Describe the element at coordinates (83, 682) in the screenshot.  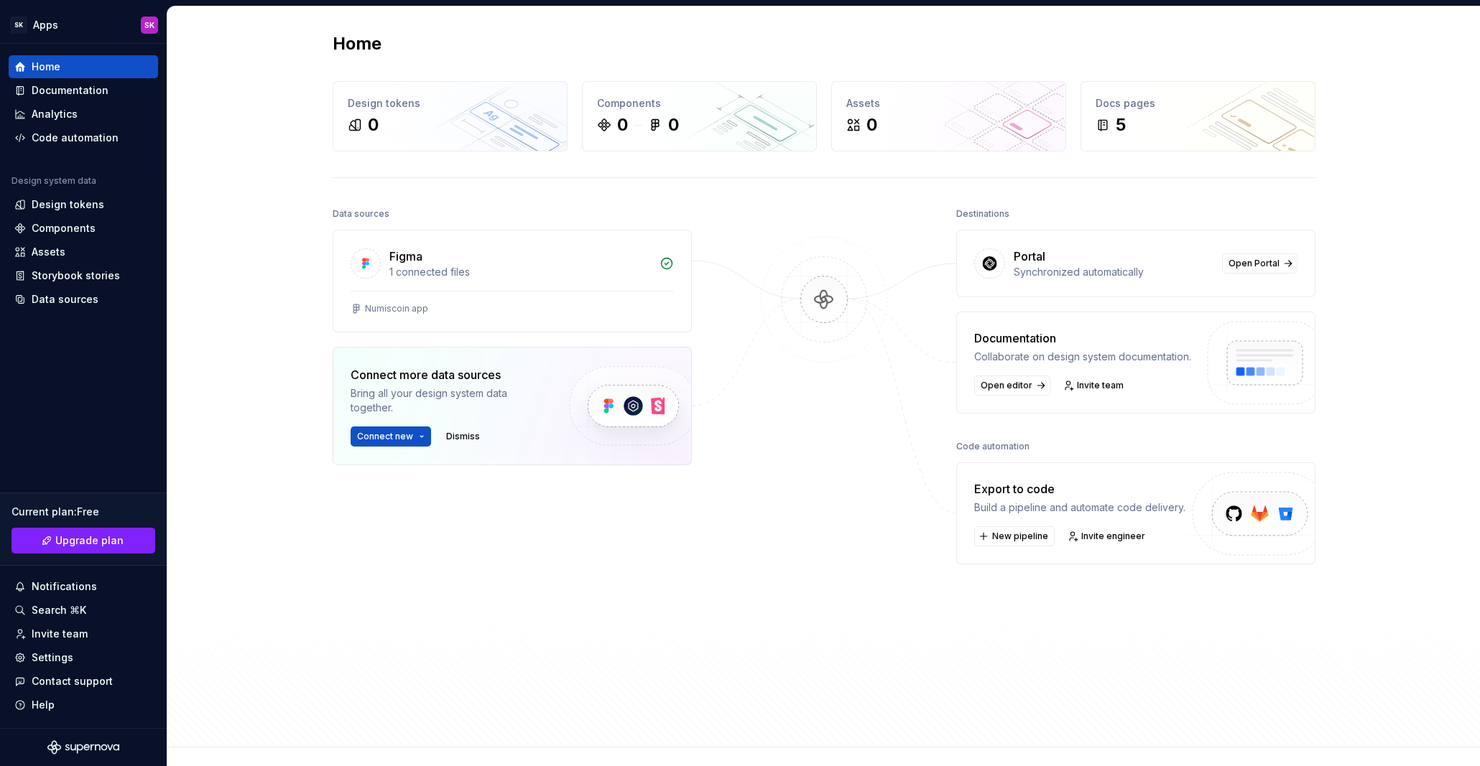
I see `button: Contact support` at that location.